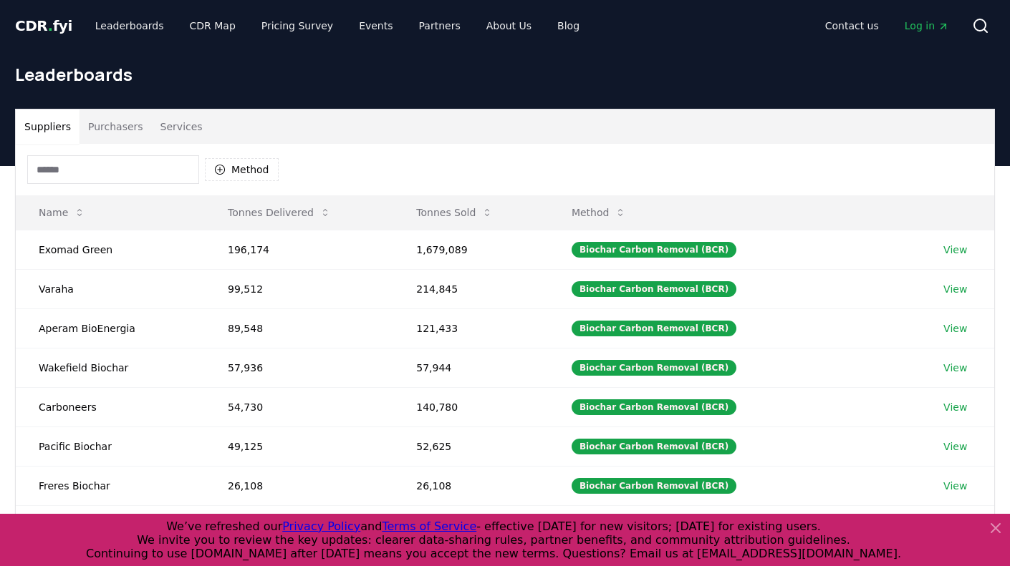 This screenshot has height=566, width=1010. Describe the element at coordinates (299, 407) in the screenshot. I see `td: 54,730` at that location.